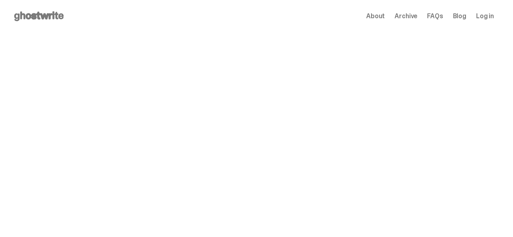 The image size is (513, 237). I want to click on span: Log in, so click(485, 16).